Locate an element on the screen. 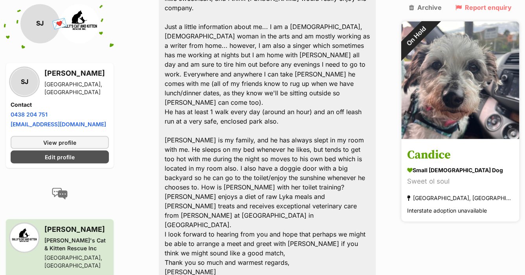 The height and width of the screenshot is (275, 525). a: Report enquiry is located at coordinates (483, 7).